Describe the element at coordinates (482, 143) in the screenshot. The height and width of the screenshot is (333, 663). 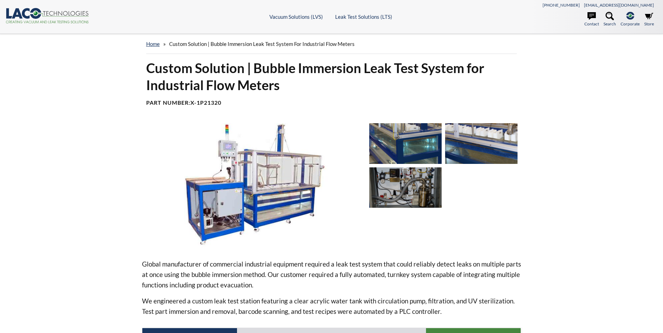
I see `img: Close up of Bubble immersion leak test system for industrial flow meters` at that location.